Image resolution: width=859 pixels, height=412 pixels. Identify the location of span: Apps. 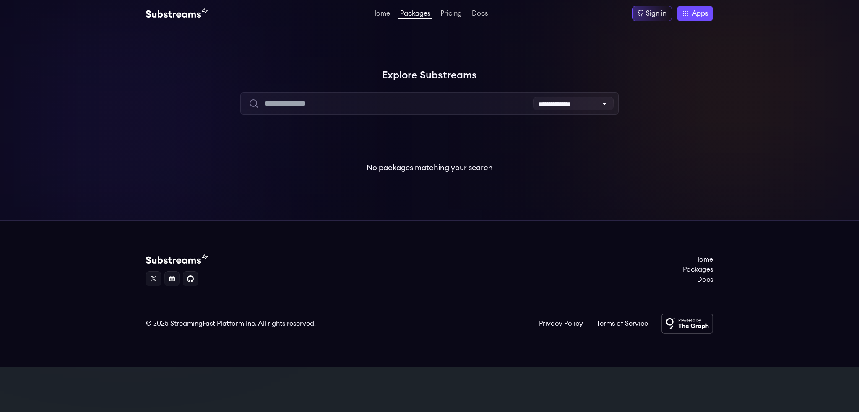
(700, 13).